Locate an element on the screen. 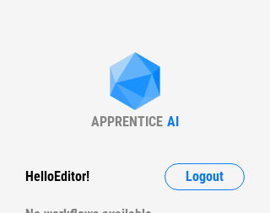  div: APPRENTICE is located at coordinates (126, 121).